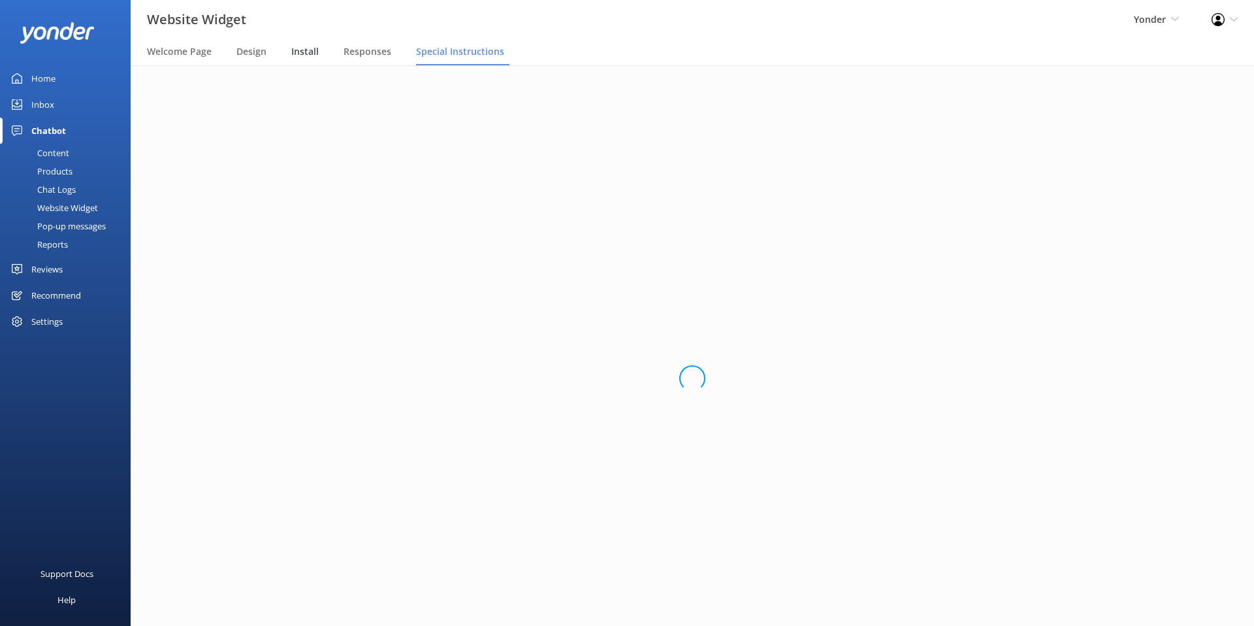  I want to click on div: Pop-up messages, so click(57, 226).